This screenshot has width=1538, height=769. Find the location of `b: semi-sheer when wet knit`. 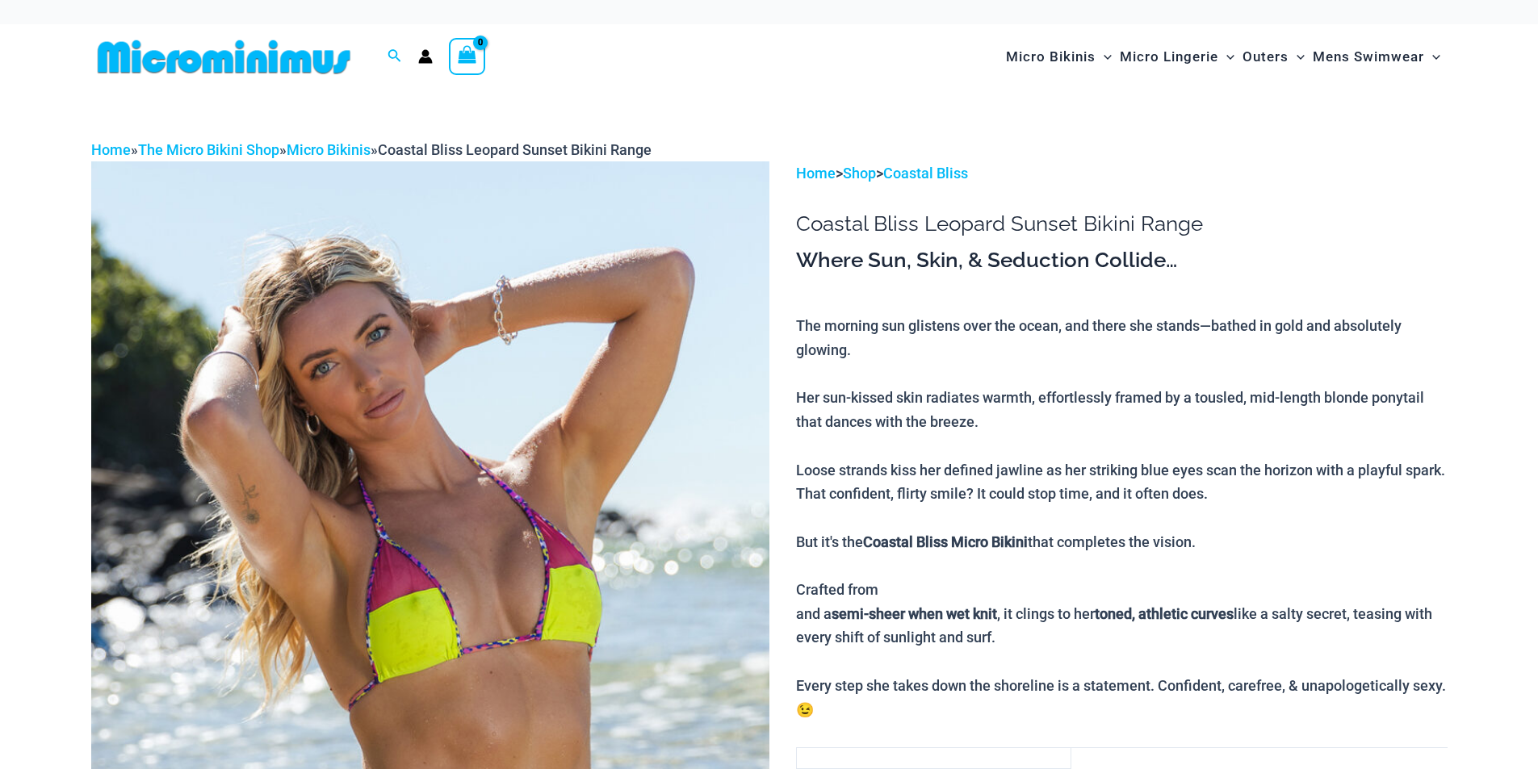

b: semi-sheer when wet knit is located at coordinates (914, 614).